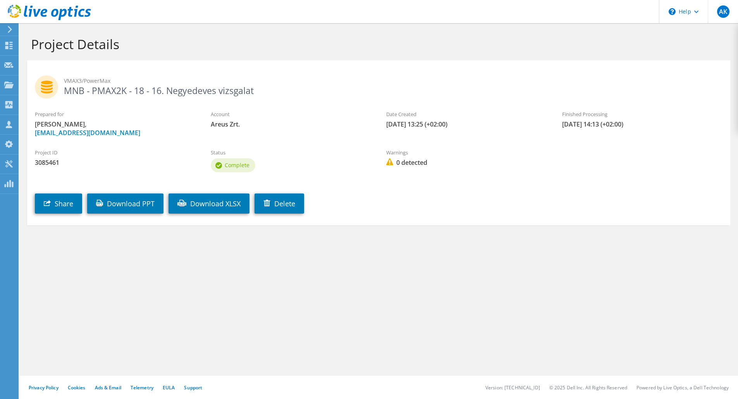 The height and width of the screenshot is (399, 738). What do you see at coordinates (142, 388) in the screenshot?
I see `a: Telemetry` at bounding box center [142, 388].